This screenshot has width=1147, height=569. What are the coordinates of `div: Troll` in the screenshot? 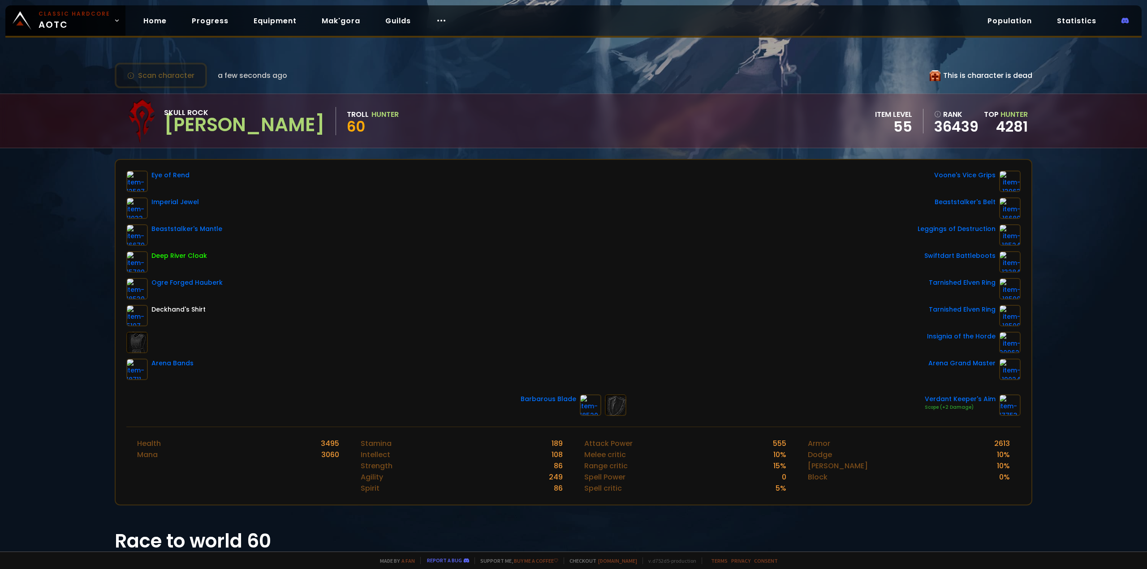 It's located at (357, 114).